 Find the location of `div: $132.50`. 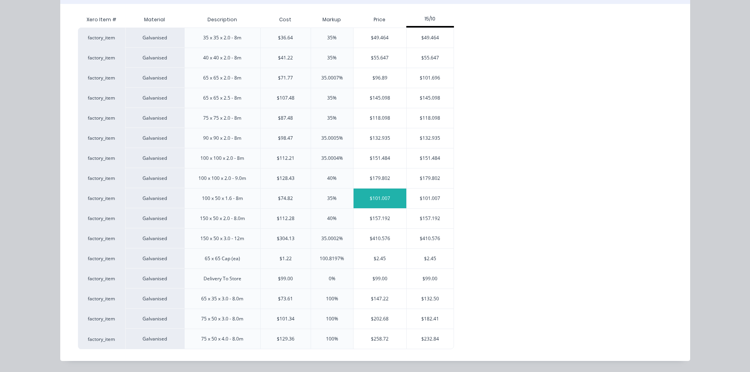

div: $132.50 is located at coordinates (430, 299).